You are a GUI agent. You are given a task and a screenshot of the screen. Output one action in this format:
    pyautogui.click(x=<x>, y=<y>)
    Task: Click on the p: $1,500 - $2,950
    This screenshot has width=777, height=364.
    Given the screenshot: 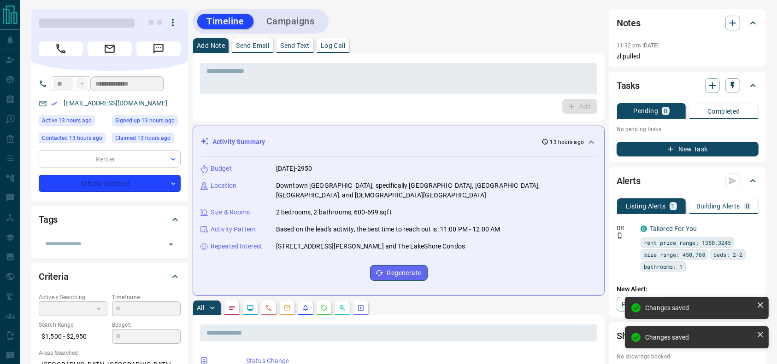 What is the action you would take?
    pyautogui.click(x=73, y=337)
    